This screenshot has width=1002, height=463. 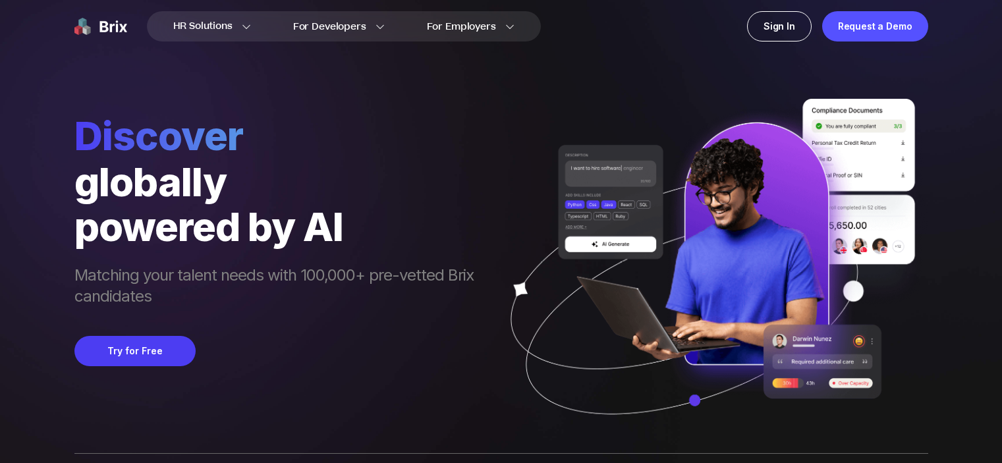 What do you see at coordinates (875, 26) in the screenshot?
I see `div: Request a Demo` at bounding box center [875, 26].